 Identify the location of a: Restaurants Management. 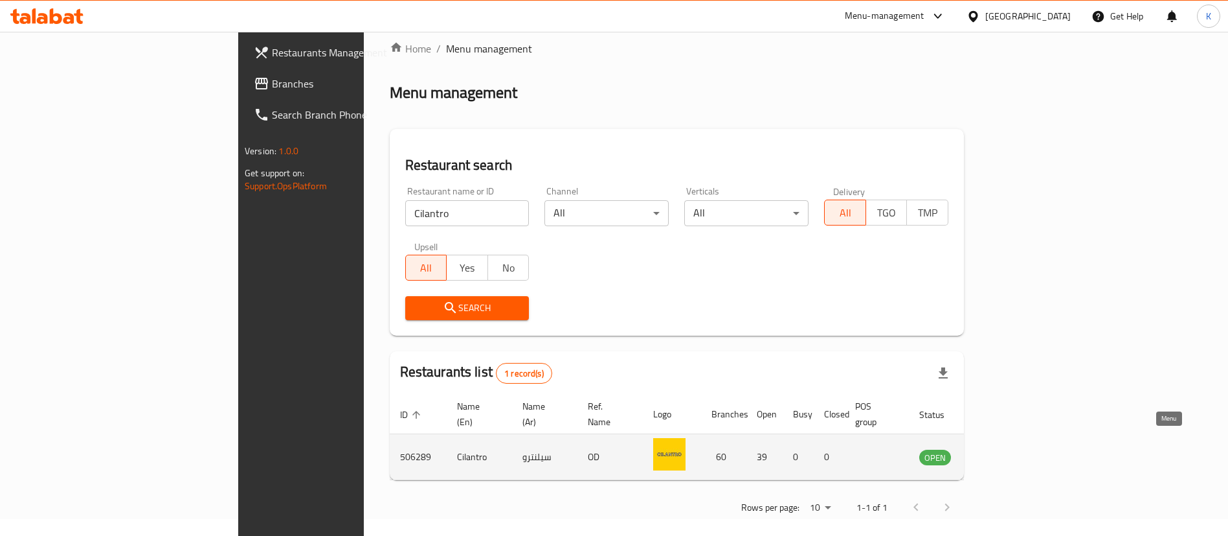
(343, 52).